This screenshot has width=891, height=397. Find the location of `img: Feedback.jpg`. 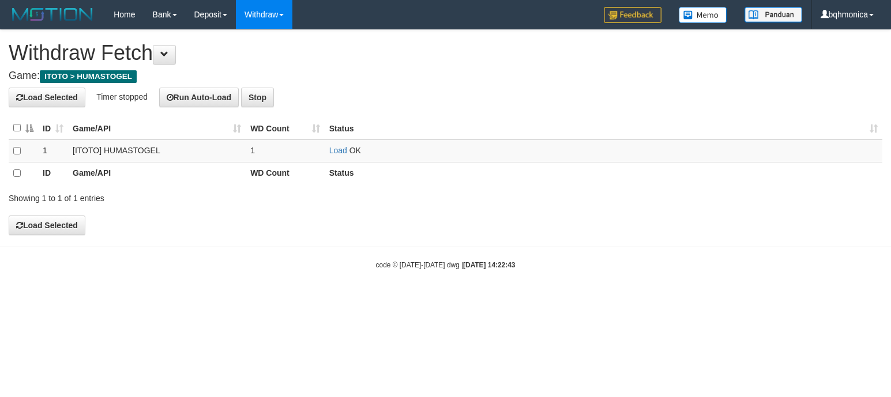

img: Feedback.jpg is located at coordinates (633, 15).